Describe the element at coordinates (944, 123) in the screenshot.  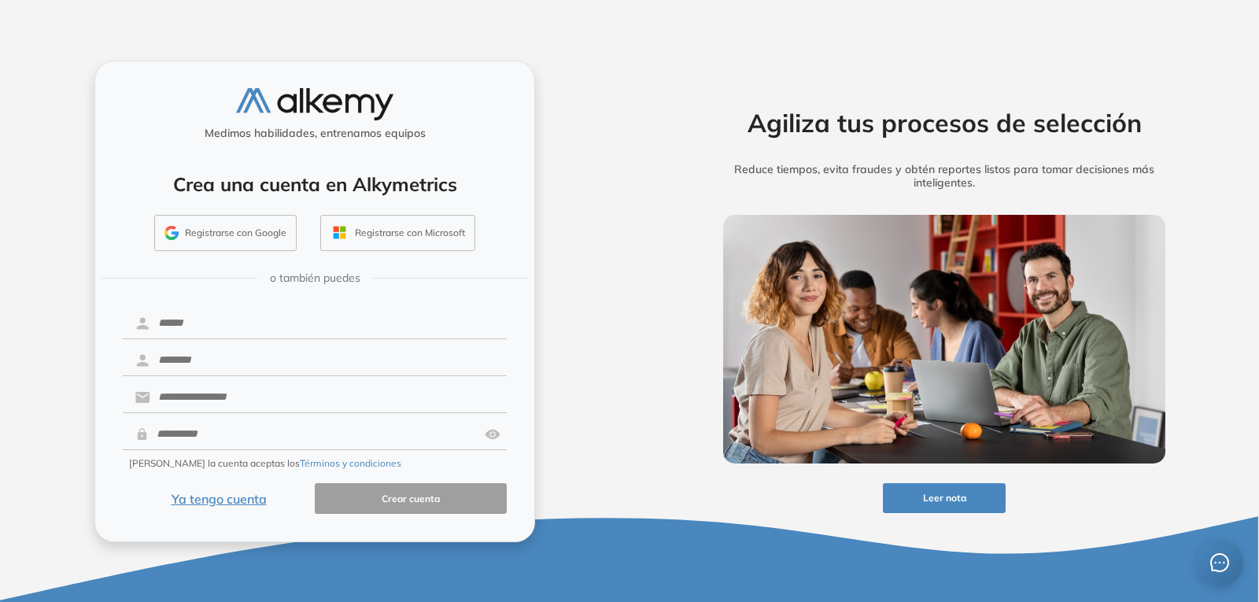
I see `h2: Agiliza tus procesos de selección` at that location.